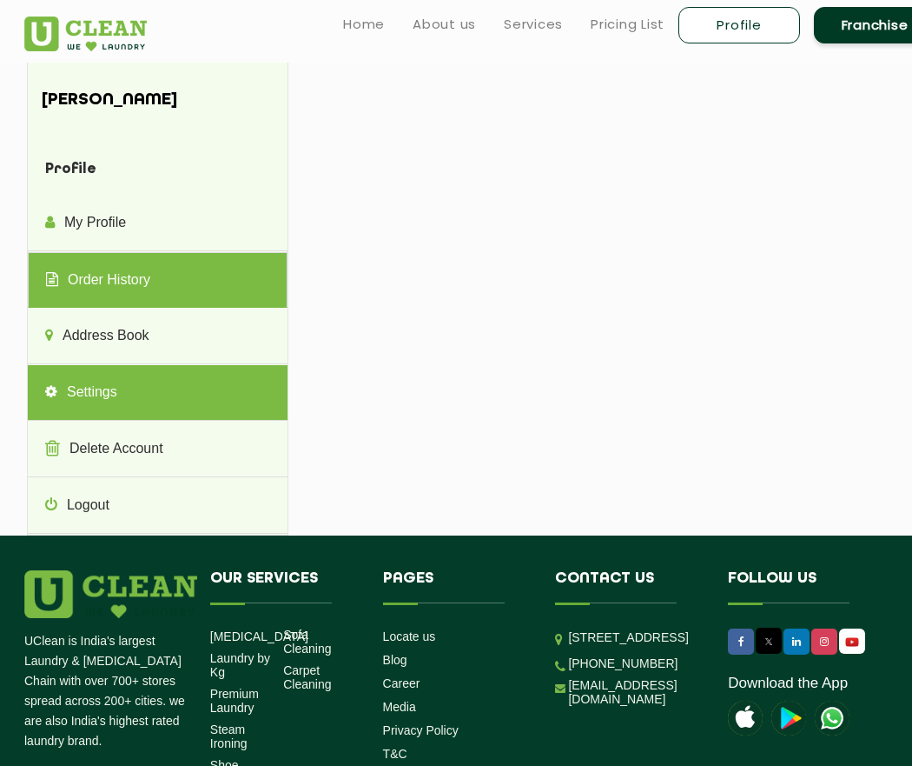  Describe the element at coordinates (364, 24) in the screenshot. I see `a: Home` at that location.